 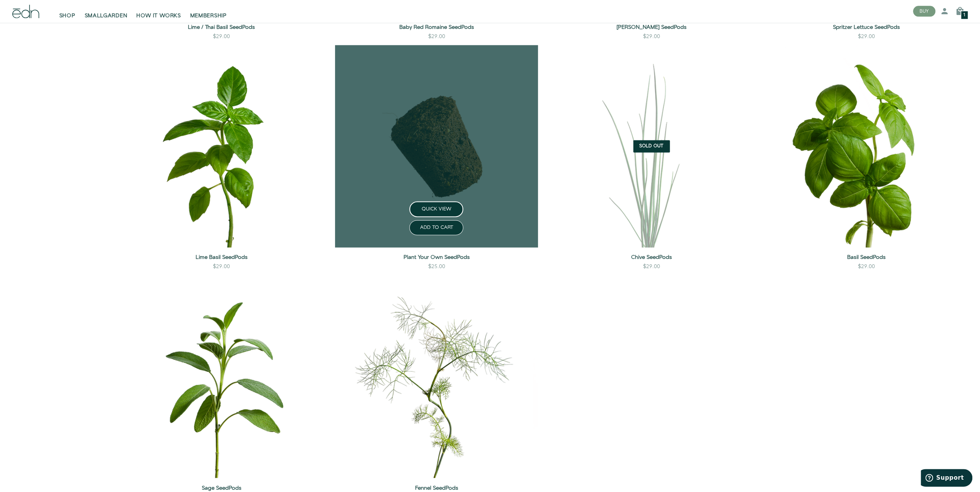 What do you see at coordinates (436, 27) in the screenshot?
I see `a: Baby Red Romaine SeedPods` at bounding box center [436, 27].